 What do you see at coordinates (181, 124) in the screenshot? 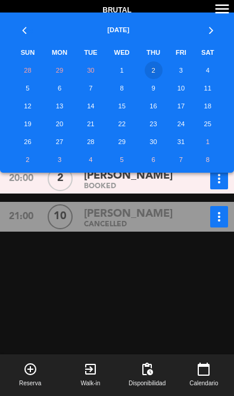
I see `td: 24` at bounding box center [181, 124].